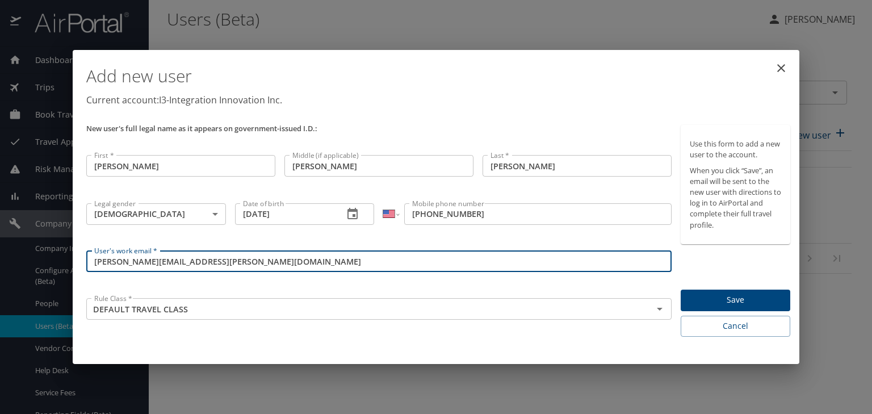 Image resolution: width=872 pixels, height=414 pixels. I want to click on p: Current account: I3-Integration Innovation Inc., so click(438, 100).